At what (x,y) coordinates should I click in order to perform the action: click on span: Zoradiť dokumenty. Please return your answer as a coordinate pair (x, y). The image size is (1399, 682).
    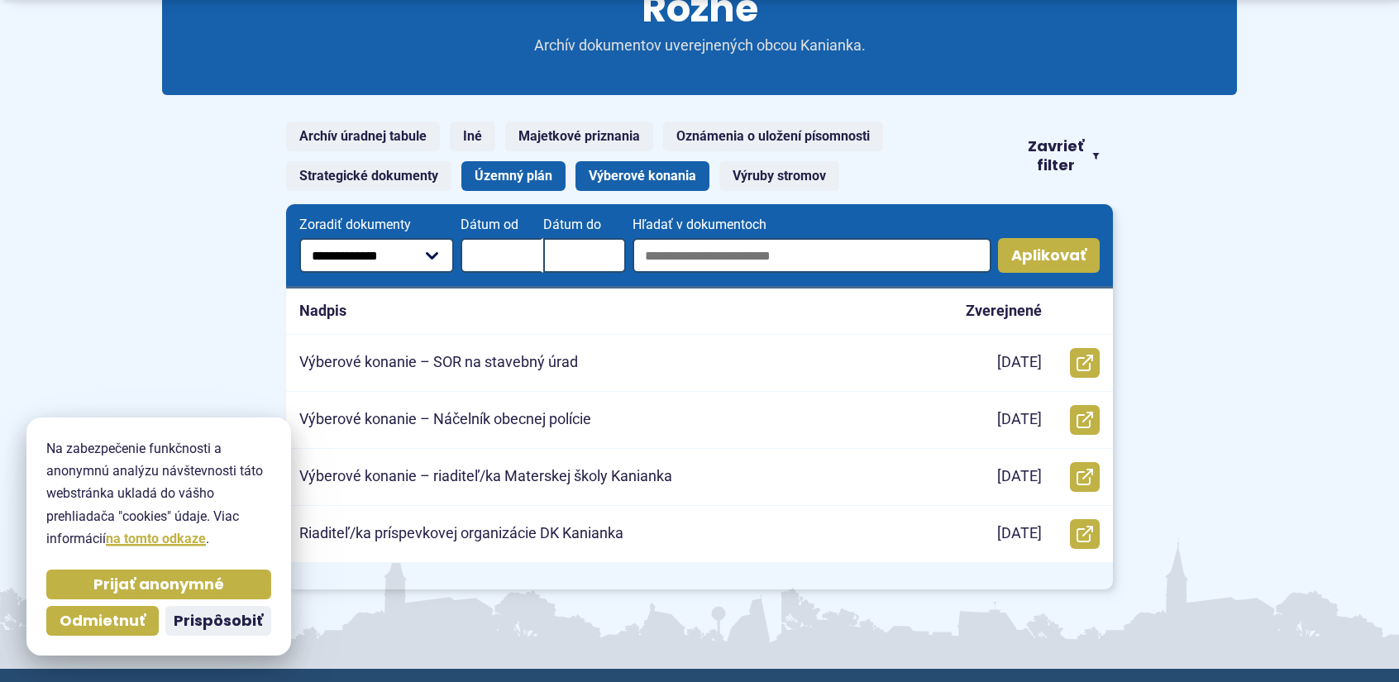
    Looking at the image, I should click on (376, 225).